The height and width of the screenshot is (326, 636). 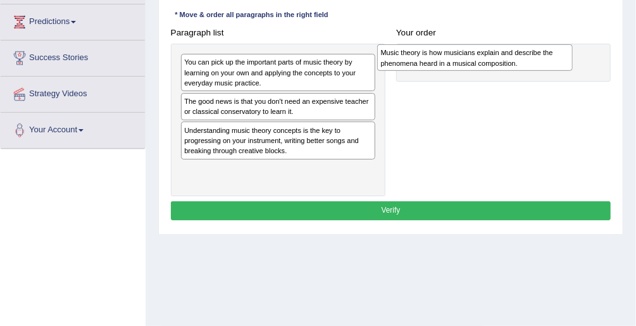 I want to click on a: Your Account, so click(x=73, y=129).